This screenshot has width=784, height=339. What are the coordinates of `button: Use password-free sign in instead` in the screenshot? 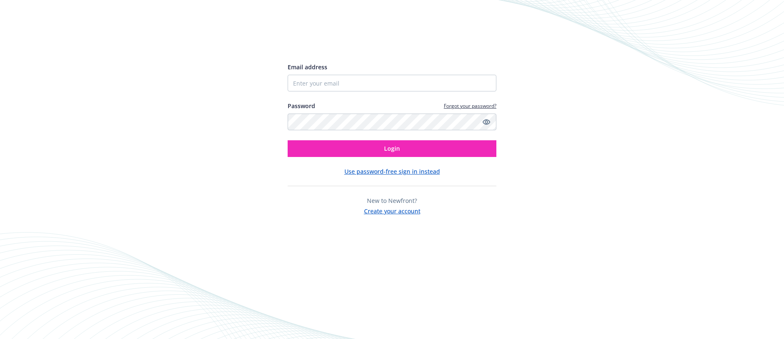 It's located at (392, 171).